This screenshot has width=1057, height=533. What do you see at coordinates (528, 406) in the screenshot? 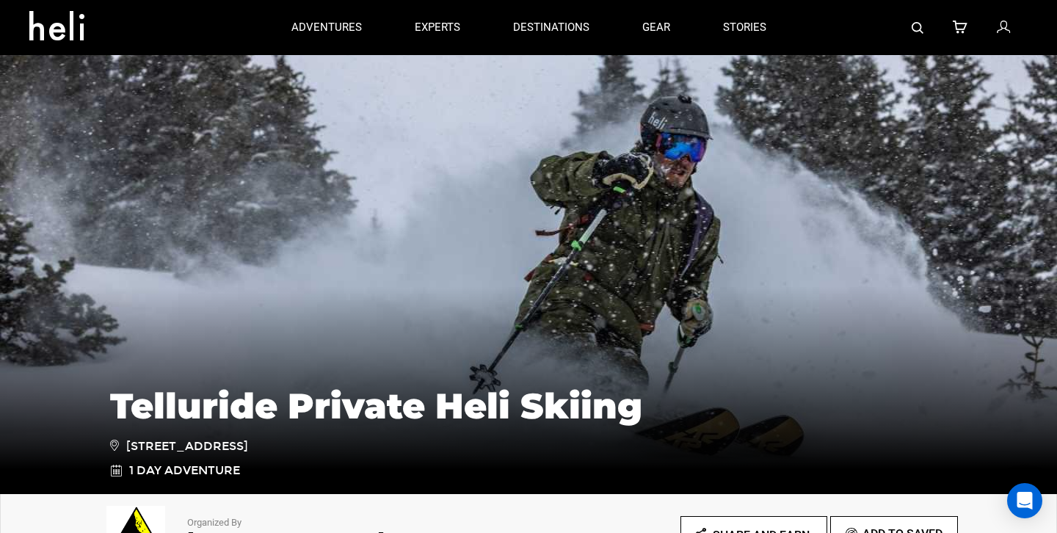
I see `h1: Telluride Private Heli Skiing` at bounding box center [528, 406].